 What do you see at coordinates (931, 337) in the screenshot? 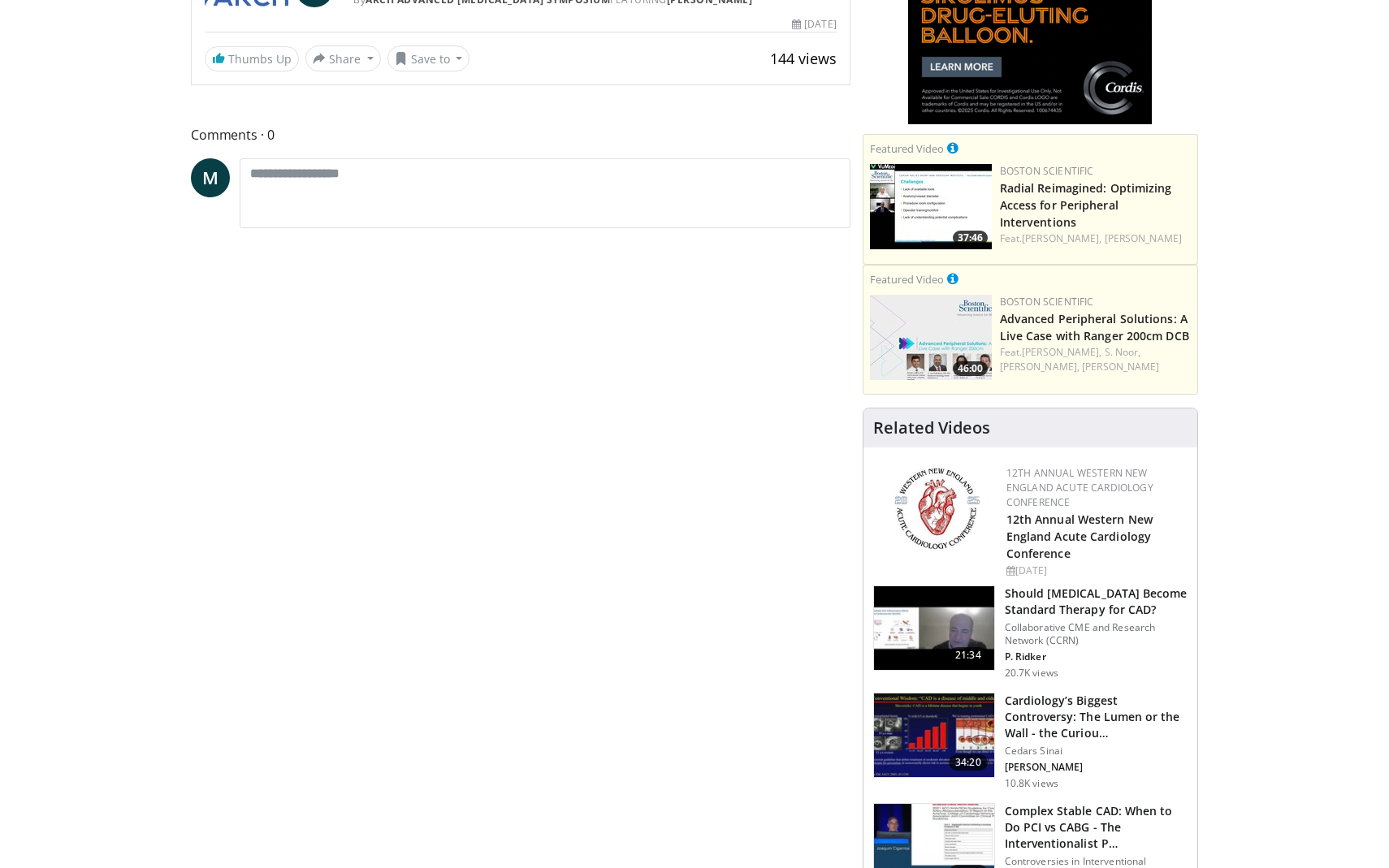
I see `img: af9da20d-90cf-472d-9687-4c089bf26c94.150x105_q85_crop-smart_upscale.jpg` at bounding box center [931, 337].